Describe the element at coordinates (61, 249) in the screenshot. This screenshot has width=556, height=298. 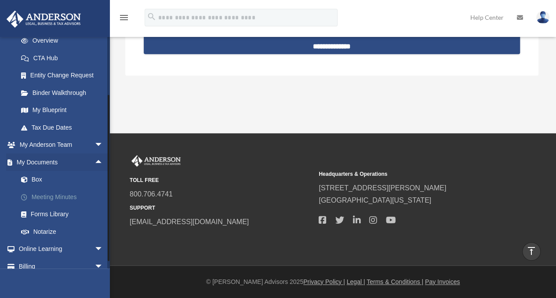
I see `a: Online Learningarrow_drop_down` at that location.